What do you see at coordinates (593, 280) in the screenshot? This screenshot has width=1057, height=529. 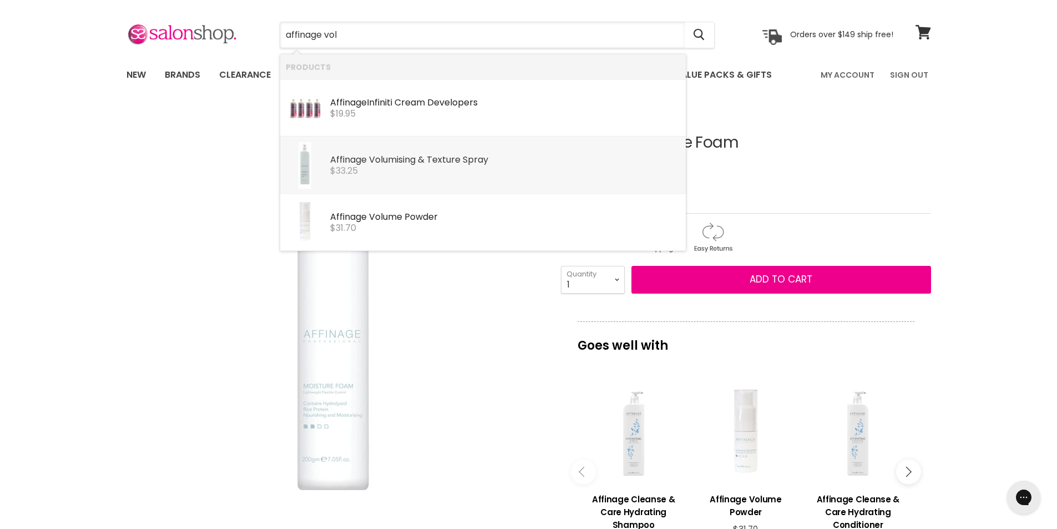 I see `select: Quantity` at bounding box center [593, 280].